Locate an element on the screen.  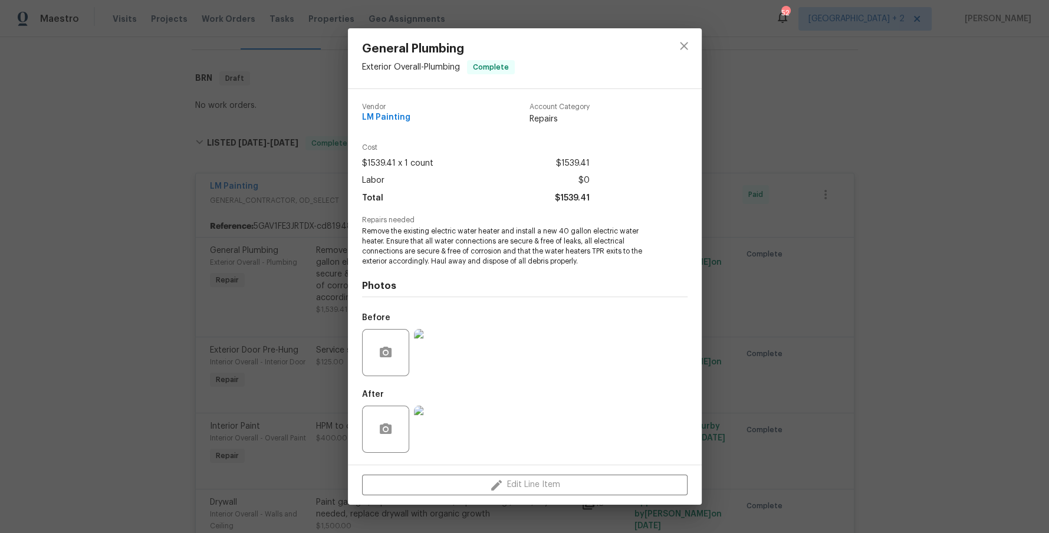
h4: Photos is located at coordinates (525, 286).